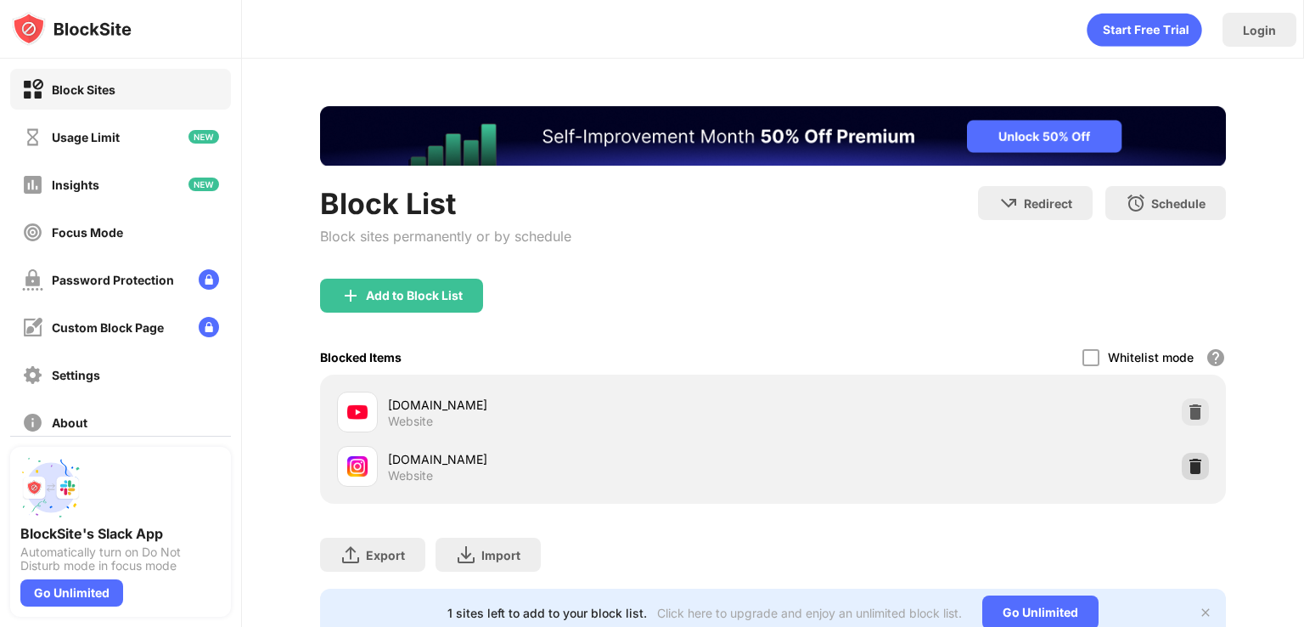 Image resolution: width=1304 pixels, height=627 pixels. I want to click on img: block-on.svg, so click(32, 89).